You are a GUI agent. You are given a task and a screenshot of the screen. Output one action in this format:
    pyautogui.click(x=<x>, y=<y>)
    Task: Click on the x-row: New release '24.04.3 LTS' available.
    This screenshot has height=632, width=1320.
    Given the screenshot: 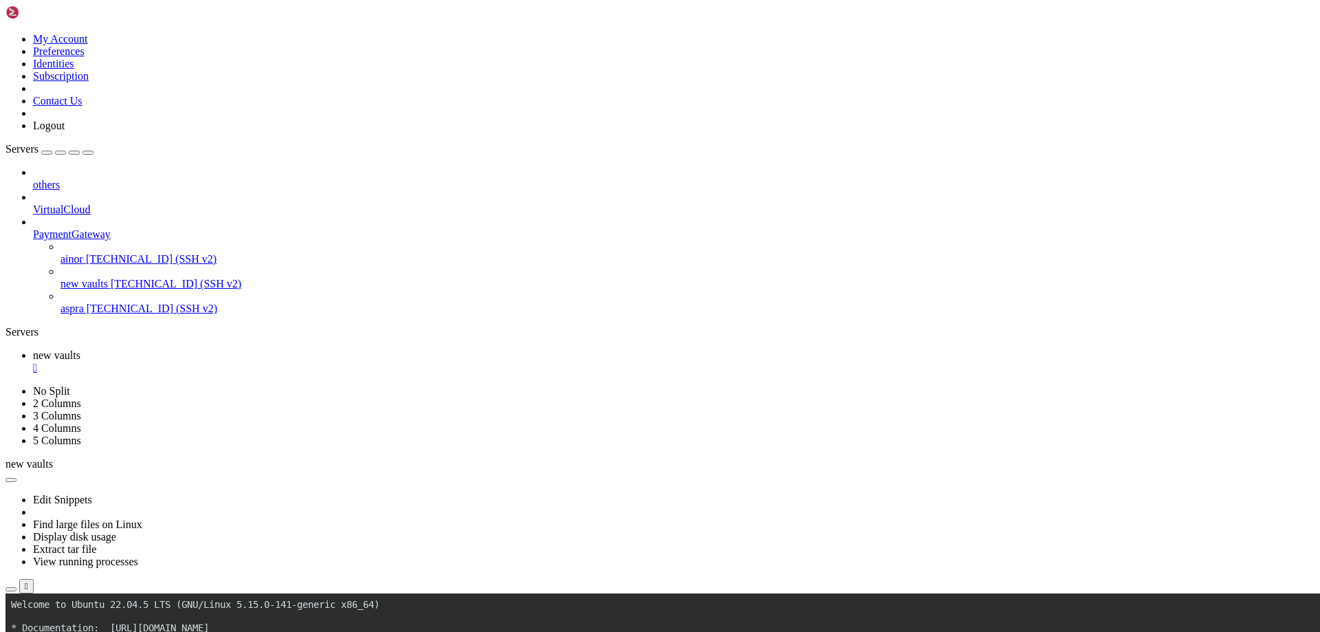 What is the action you would take?
    pyautogui.click(x=573, y=303)
    